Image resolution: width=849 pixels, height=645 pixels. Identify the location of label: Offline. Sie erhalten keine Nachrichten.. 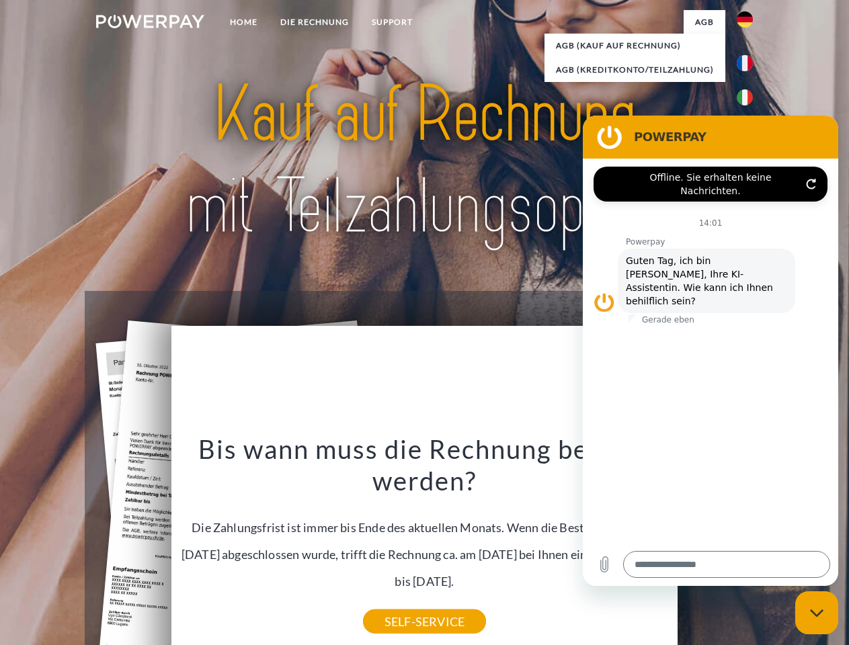
(128, 69).